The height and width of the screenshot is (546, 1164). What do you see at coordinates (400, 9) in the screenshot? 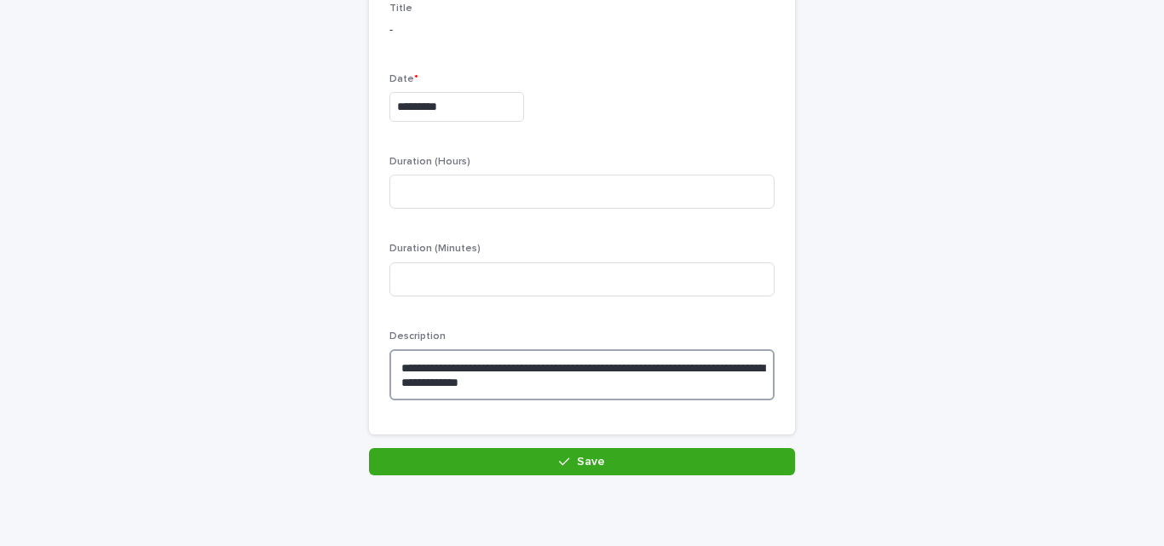
I see `span: Title` at bounding box center [400, 9].